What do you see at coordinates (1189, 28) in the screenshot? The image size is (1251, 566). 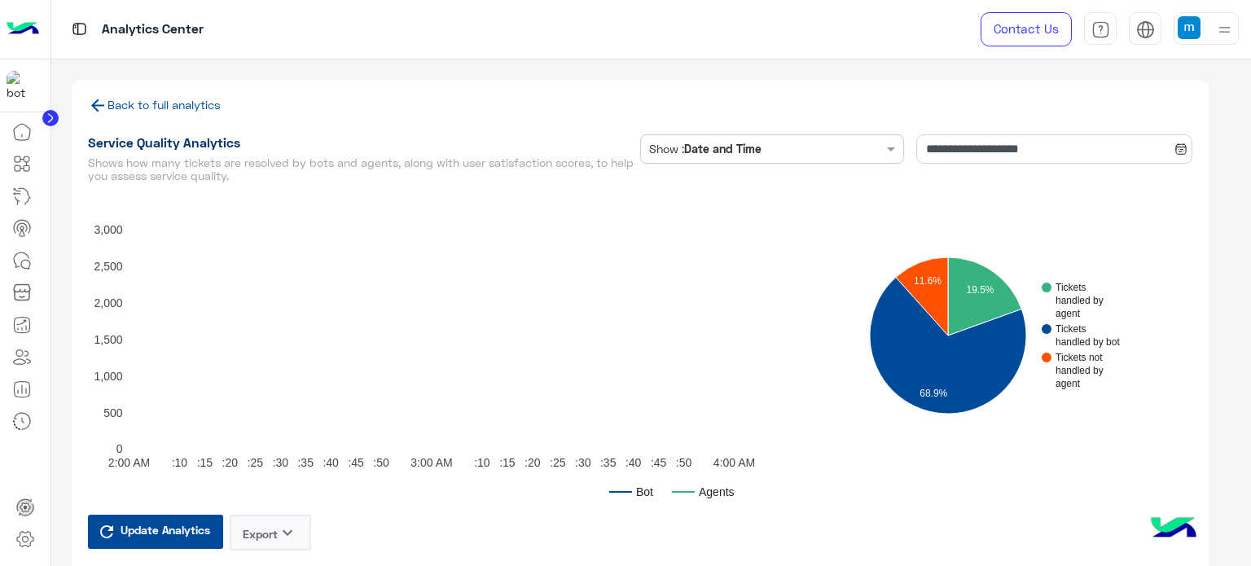 I see `img: userImage` at bounding box center [1189, 28].